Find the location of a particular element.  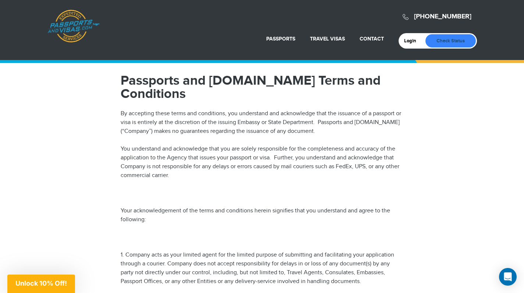

div: Unlock 10% Off! is located at coordinates (41, 284).